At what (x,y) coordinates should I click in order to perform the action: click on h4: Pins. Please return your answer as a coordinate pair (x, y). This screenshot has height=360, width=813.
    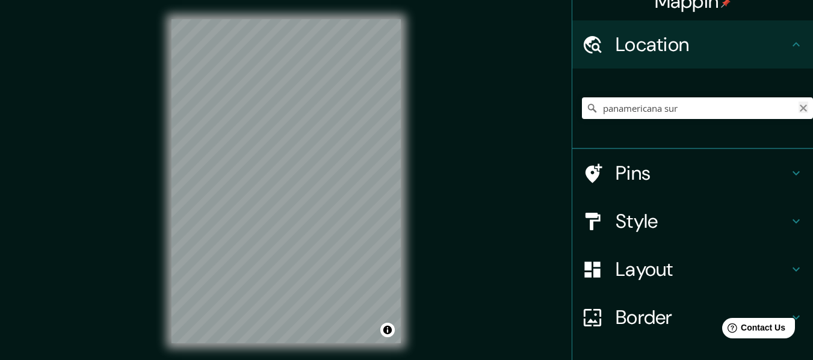
    Looking at the image, I should click on (702, 173).